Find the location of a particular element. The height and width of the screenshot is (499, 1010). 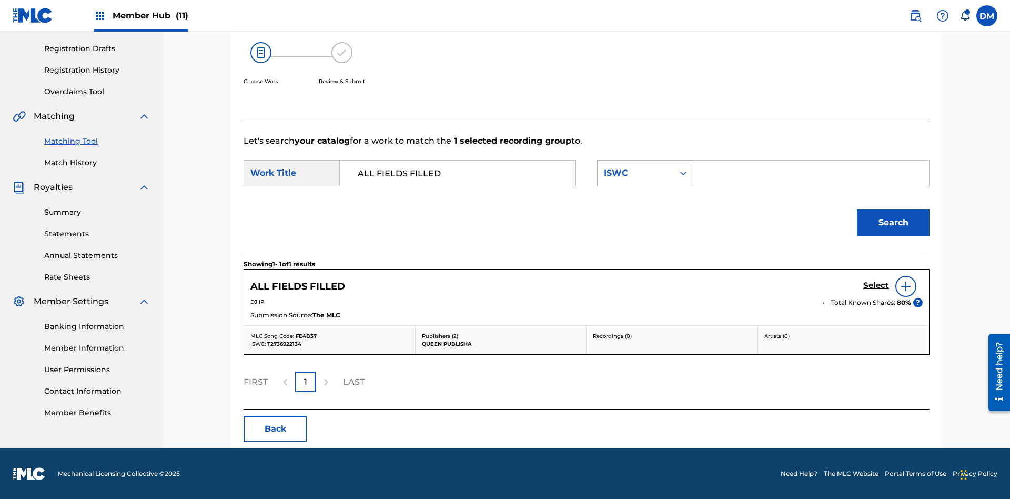

p: Review & Submit is located at coordinates (342, 81).